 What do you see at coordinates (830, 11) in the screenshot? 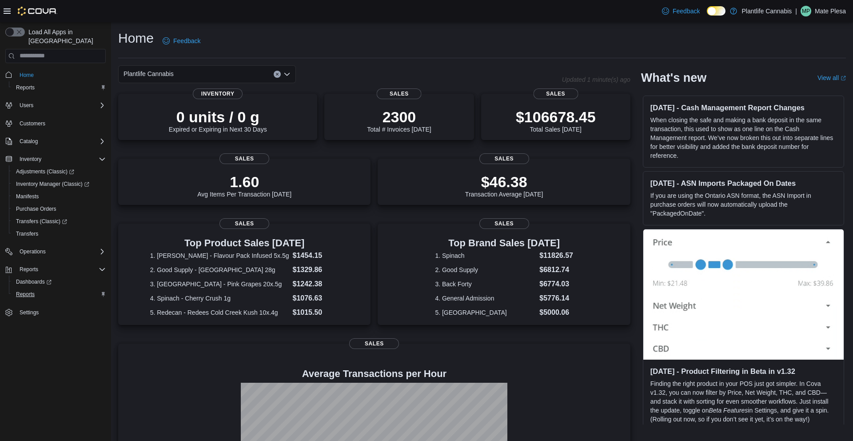
I see `p: Mate Plesa` at bounding box center [830, 11].